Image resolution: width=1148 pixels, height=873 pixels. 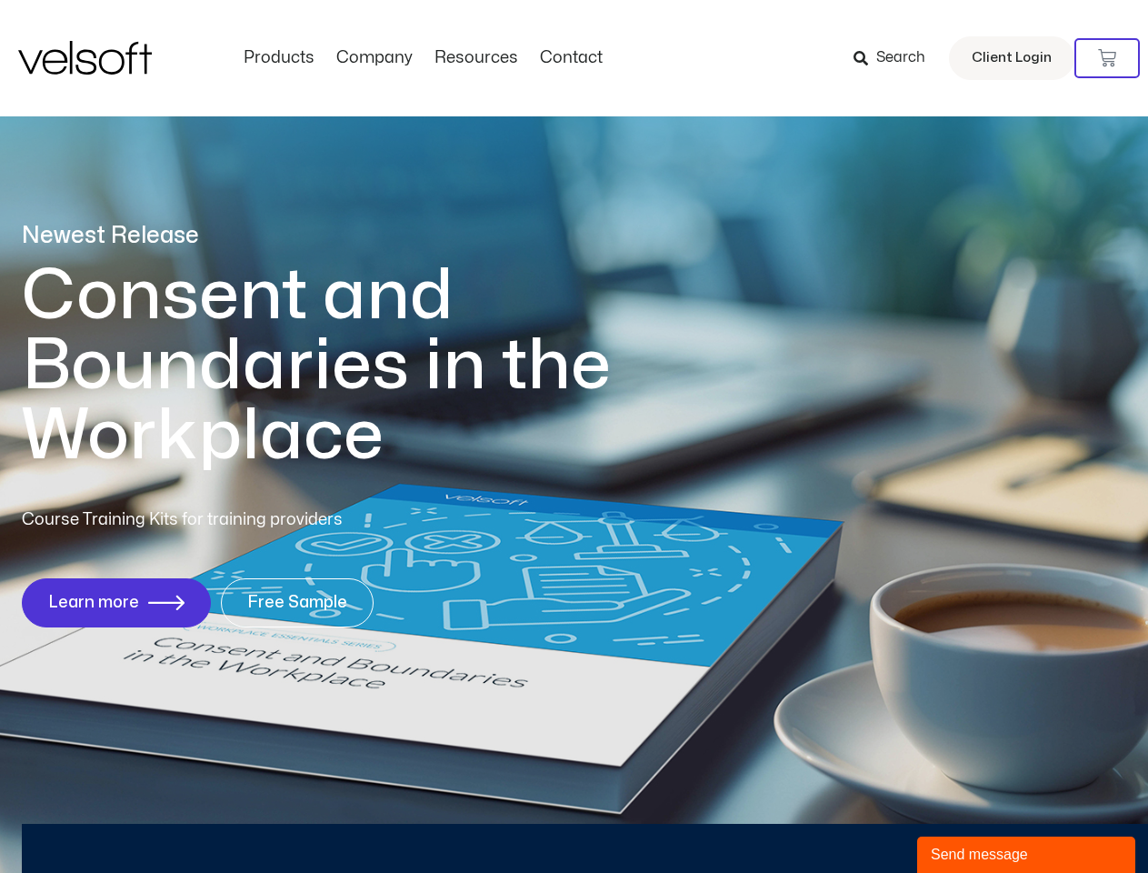 What do you see at coordinates (423, 58) in the screenshot?
I see `nav: Menu` at bounding box center [423, 58].